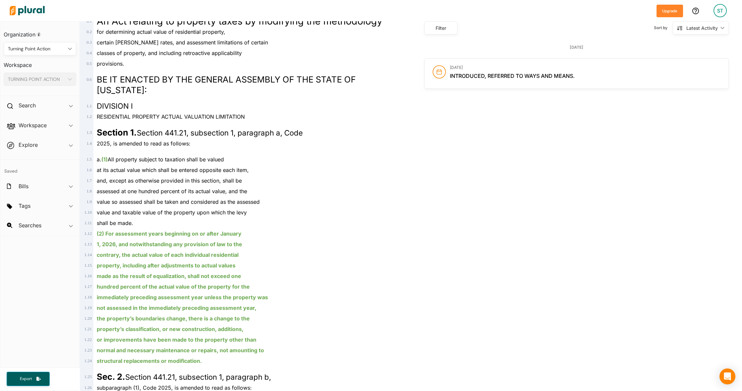 This screenshot has width=742, height=391. I want to click on span: 2025, is amended to read as follows:, so click(144, 144).